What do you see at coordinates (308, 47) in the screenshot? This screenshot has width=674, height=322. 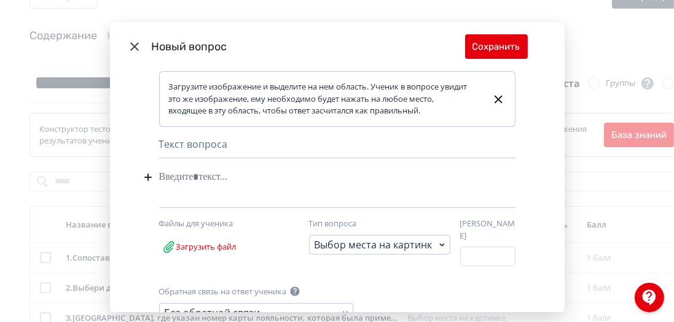 I see `div: Новый вопрос` at bounding box center [308, 47].